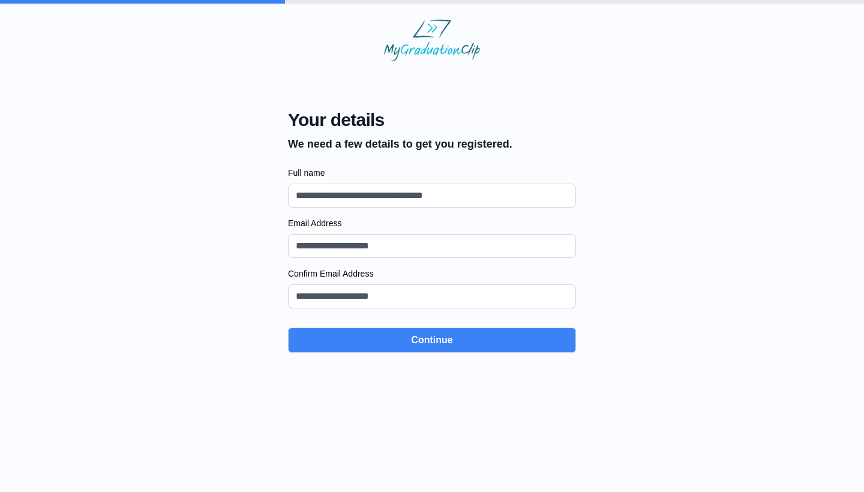  Describe the element at coordinates (400, 144) in the screenshot. I see `p: We need a few details to get you registered.` at that location.